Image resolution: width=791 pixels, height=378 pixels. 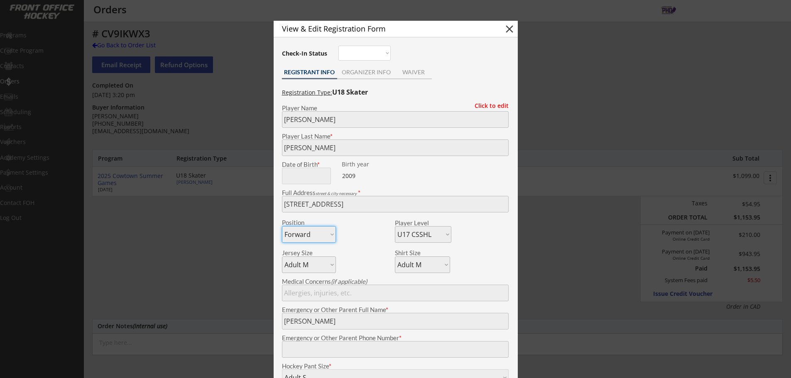 What do you see at coordinates (395, 338) in the screenshot?
I see `div: Emergency or Other Parent Phone Number` at bounding box center [395, 338].